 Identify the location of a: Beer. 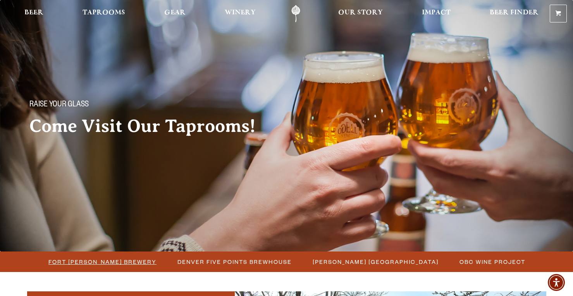
(34, 14).